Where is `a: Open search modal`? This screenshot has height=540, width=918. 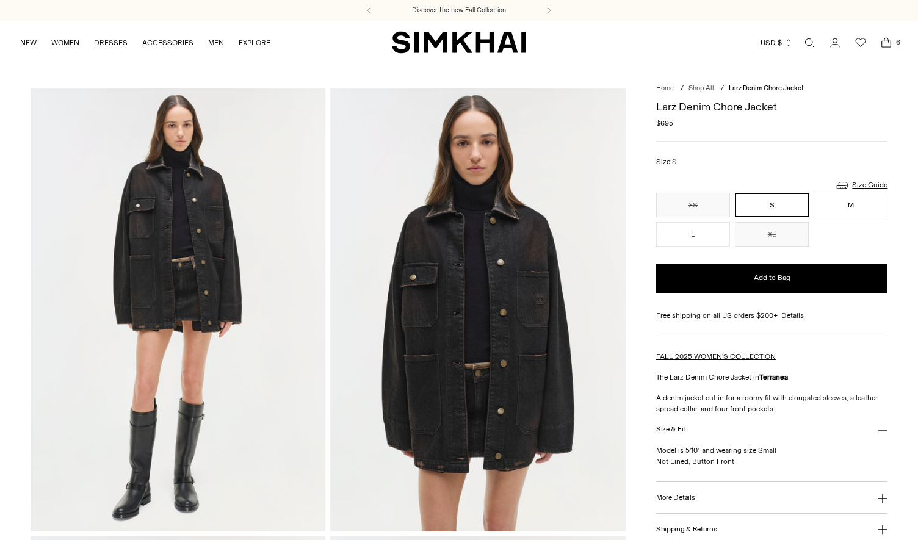 a: Open search modal is located at coordinates (809, 43).